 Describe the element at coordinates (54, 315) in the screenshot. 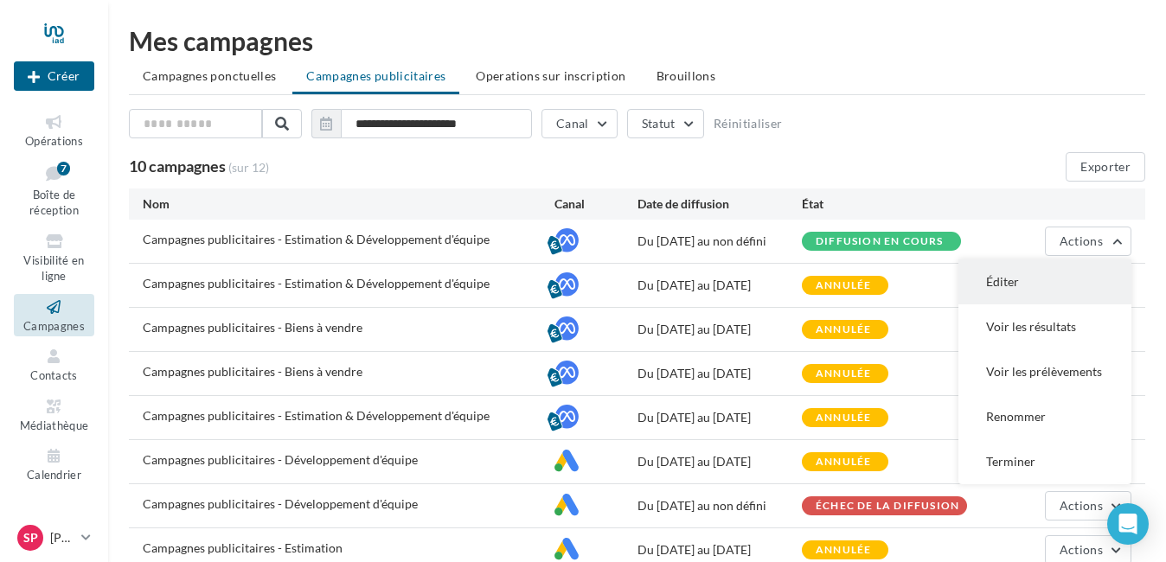

I see `a: Campagnes` at that location.